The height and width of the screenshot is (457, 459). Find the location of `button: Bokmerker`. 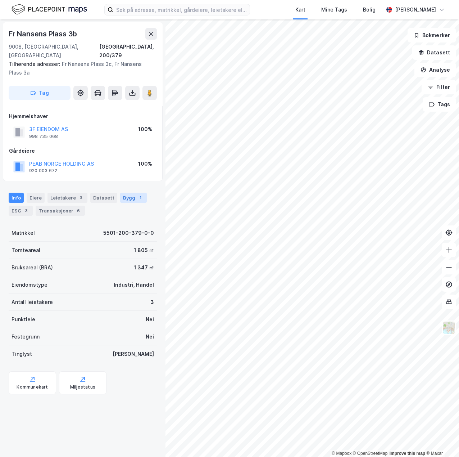

button: Bokmerker is located at coordinates (432, 35).